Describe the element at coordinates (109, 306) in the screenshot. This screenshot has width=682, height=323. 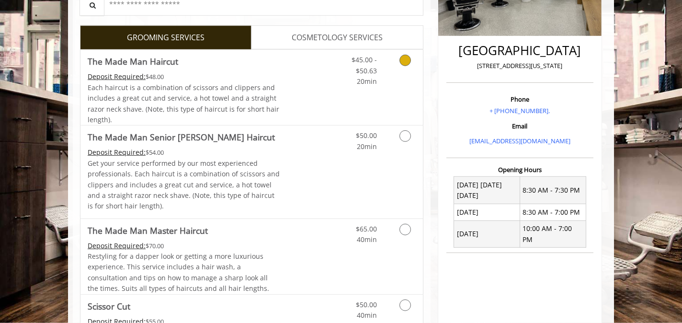
I see `b: Scissor Cut` at that location.